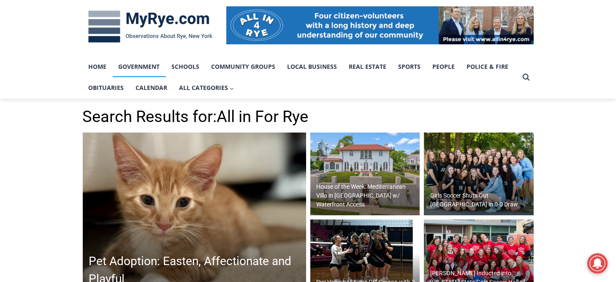 This screenshot has height=282, width=616. Describe the element at coordinates (139, 67) in the screenshot. I see `a: Government` at that location.